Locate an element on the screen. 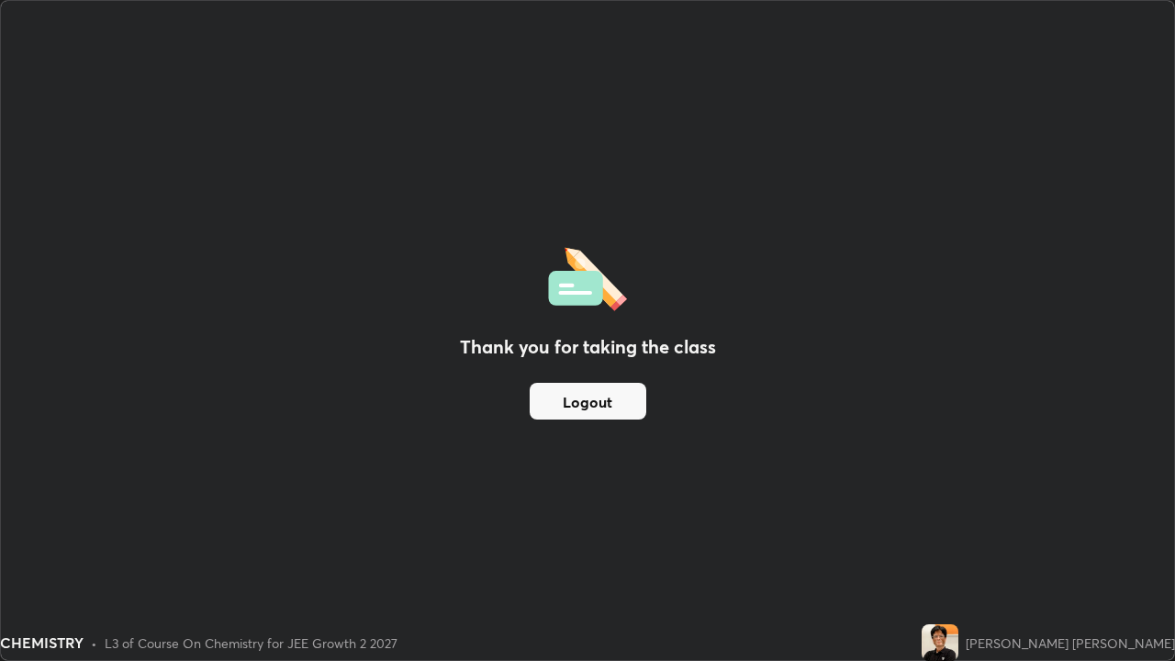  div: L3 of Course On Chemistry for JEE Growth 2 2027 is located at coordinates (251, 642).